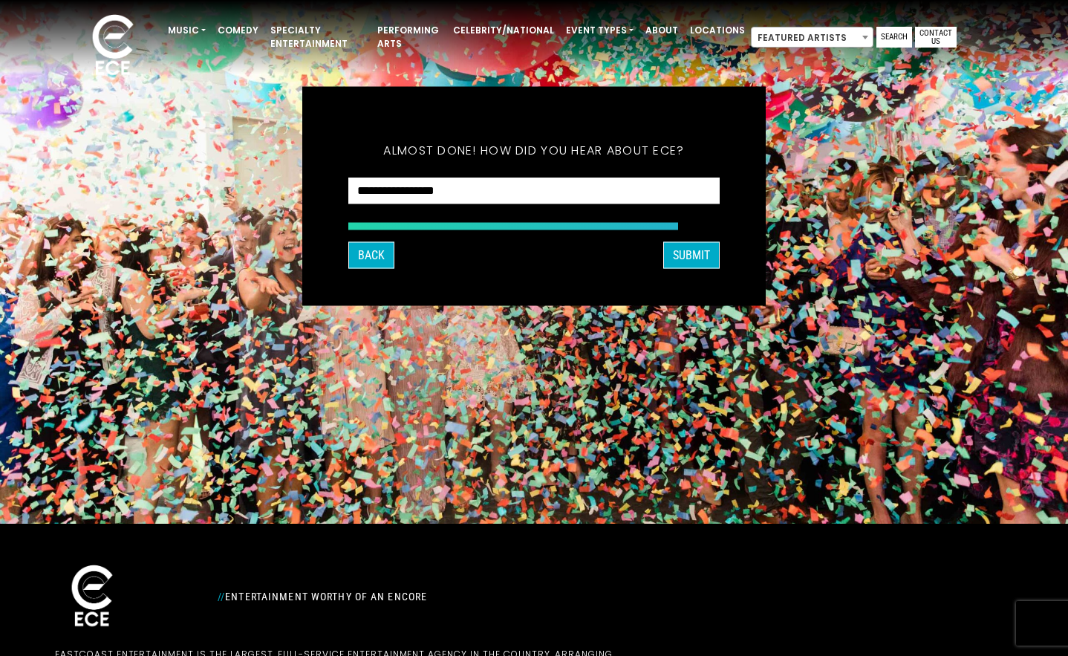 The image size is (1068, 656). What do you see at coordinates (452, 597) in the screenshot?
I see `div: Entertainment Worthy of an Encore` at bounding box center [452, 597].